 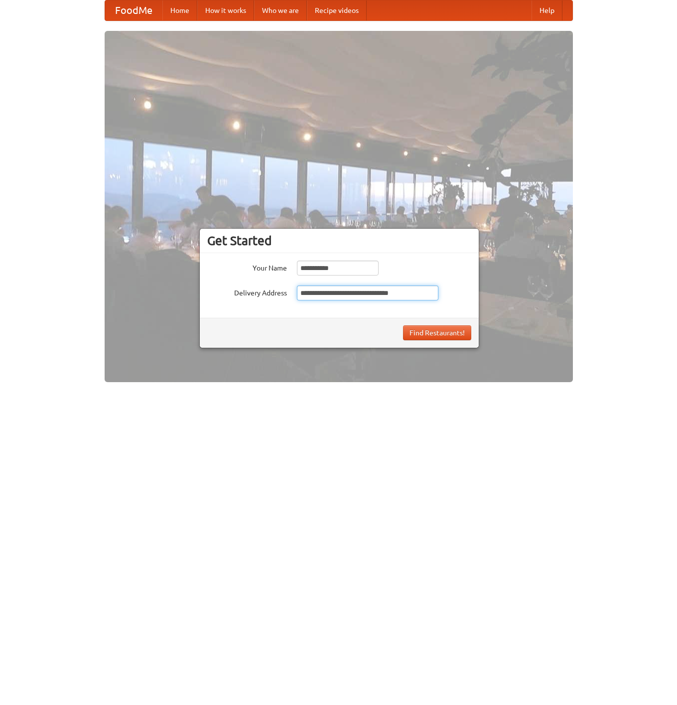 What do you see at coordinates (226, 10) in the screenshot?
I see `a: How it works` at bounding box center [226, 10].